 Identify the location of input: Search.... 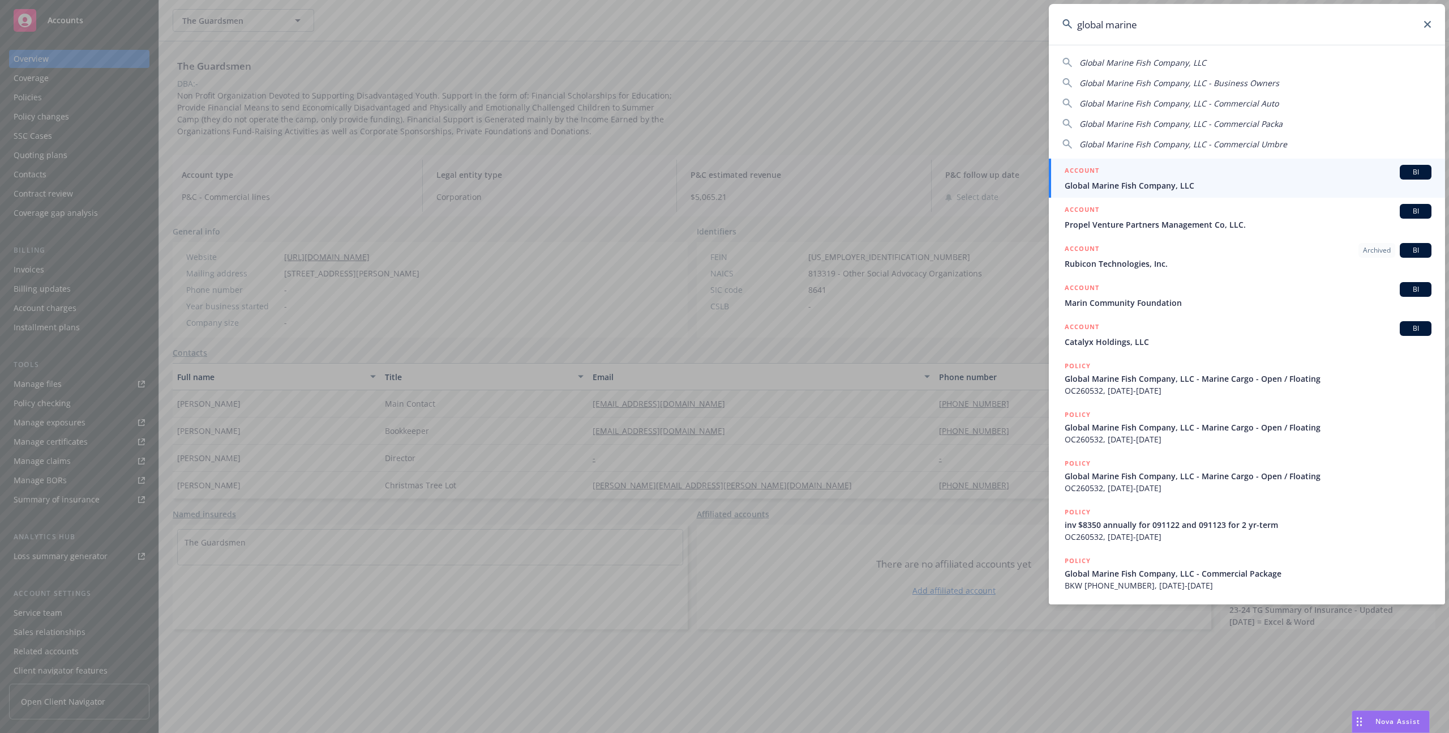
(1247, 24).